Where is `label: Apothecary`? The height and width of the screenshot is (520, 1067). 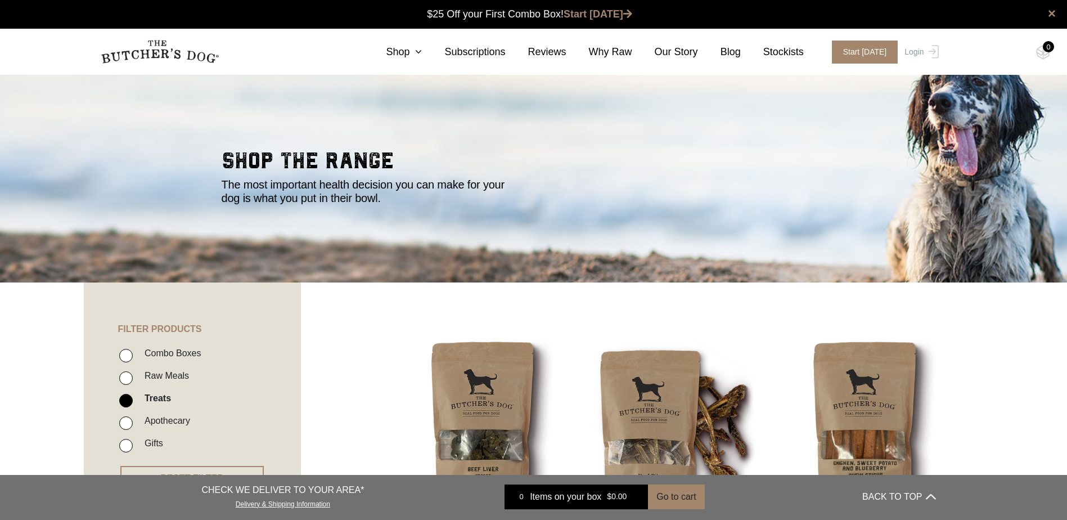
label: Apothecary is located at coordinates (164, 420).